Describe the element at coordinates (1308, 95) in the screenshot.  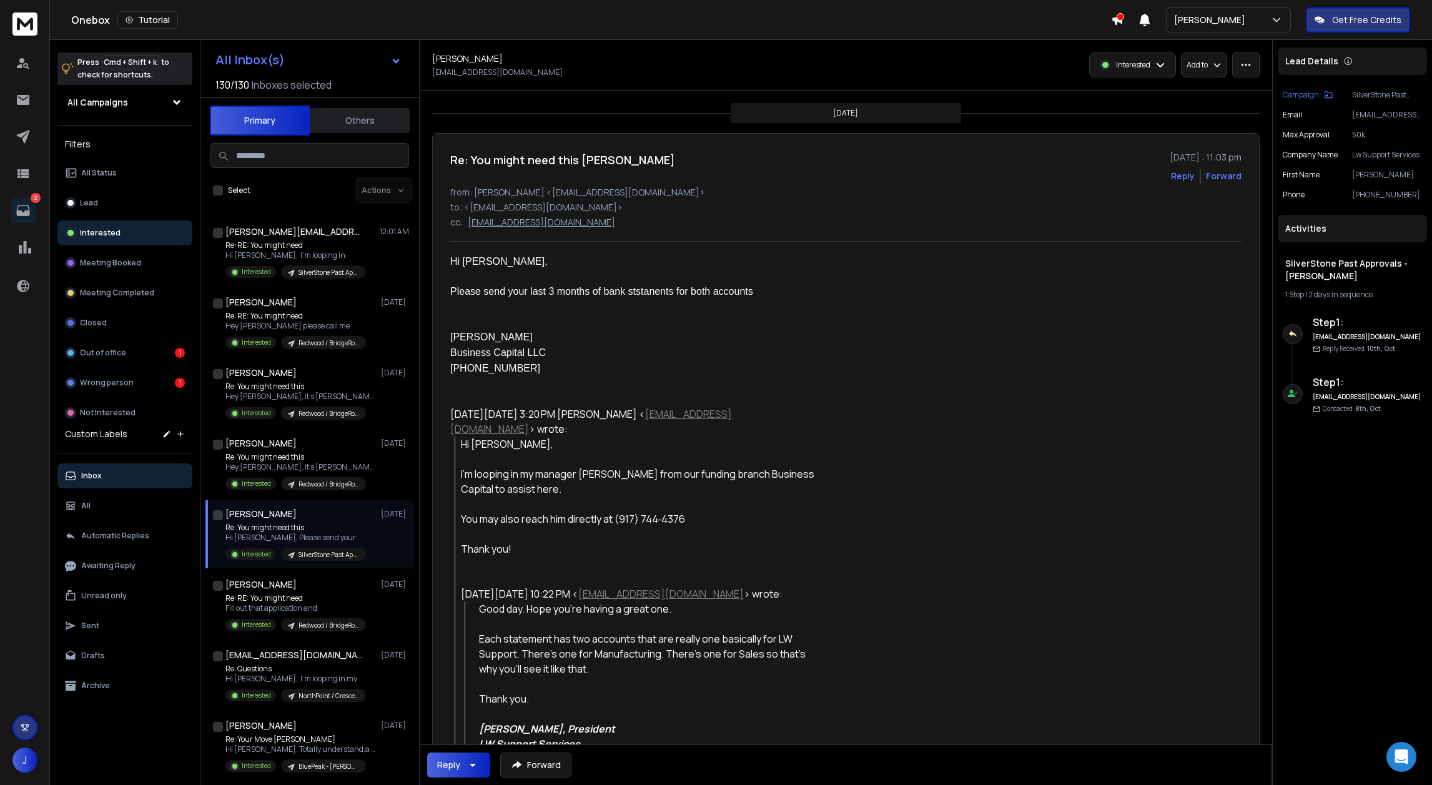
I see `button: Campaign` at that location.